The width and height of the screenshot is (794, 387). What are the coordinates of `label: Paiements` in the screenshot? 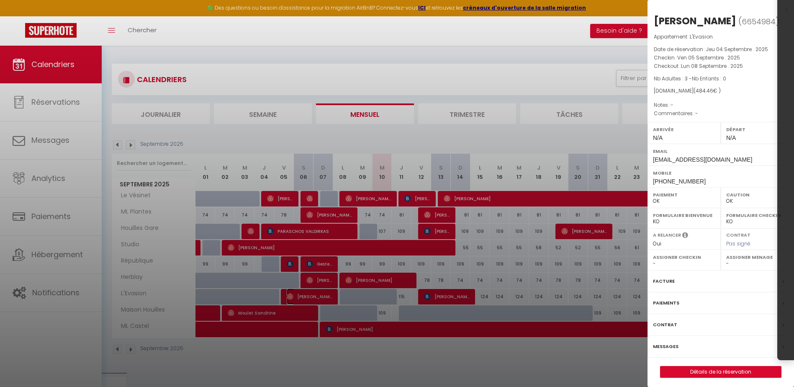 It's located at (666, 303).